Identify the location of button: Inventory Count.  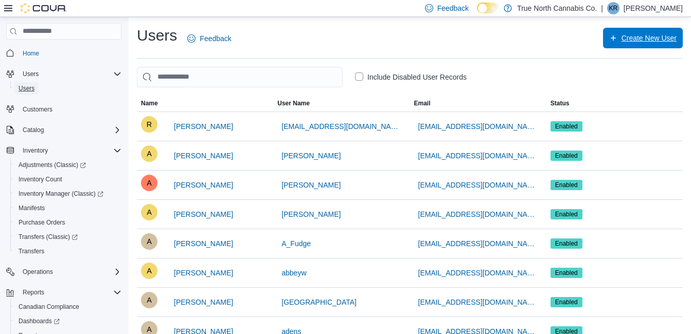
(68, 180).